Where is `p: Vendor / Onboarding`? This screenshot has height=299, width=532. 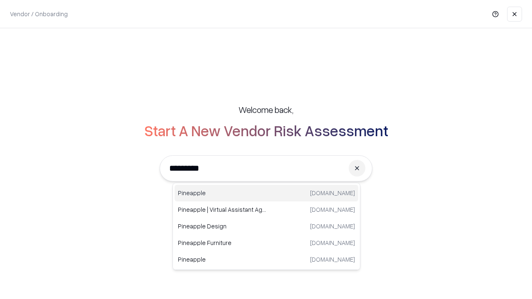 p: Vendor / Onboarding is located at coordinates (39, 14).